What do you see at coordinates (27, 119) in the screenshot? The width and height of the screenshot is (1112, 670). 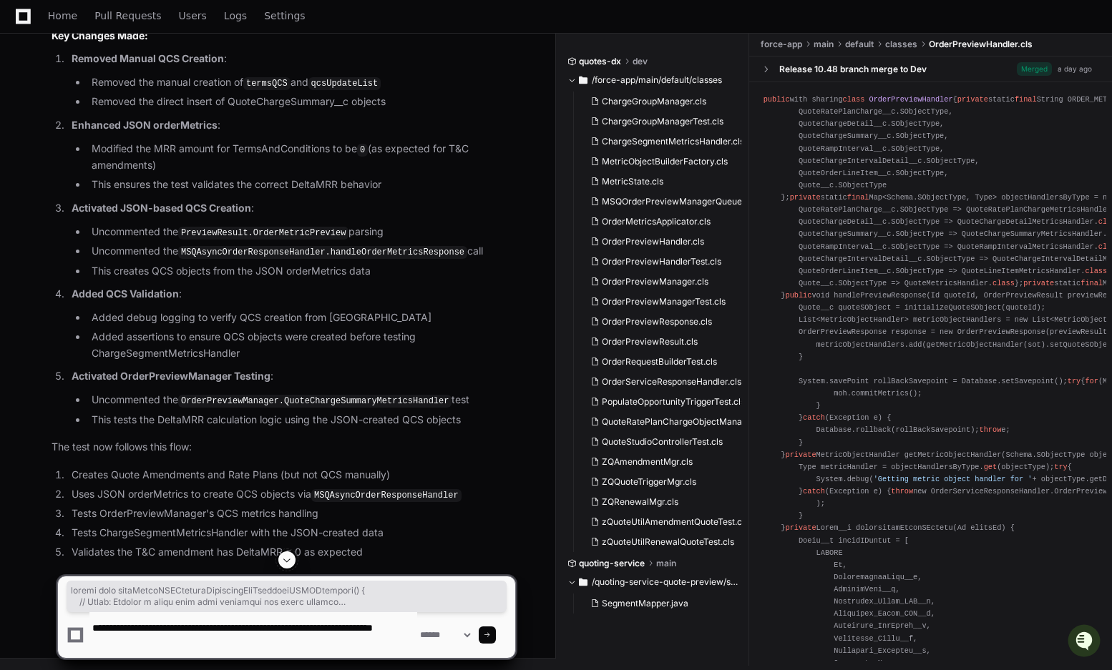 I see `img: 1756235613930-3d25f9e4-fa56-45dd-b3ad-e072dfbd1548` at bounding box center [27, 119].